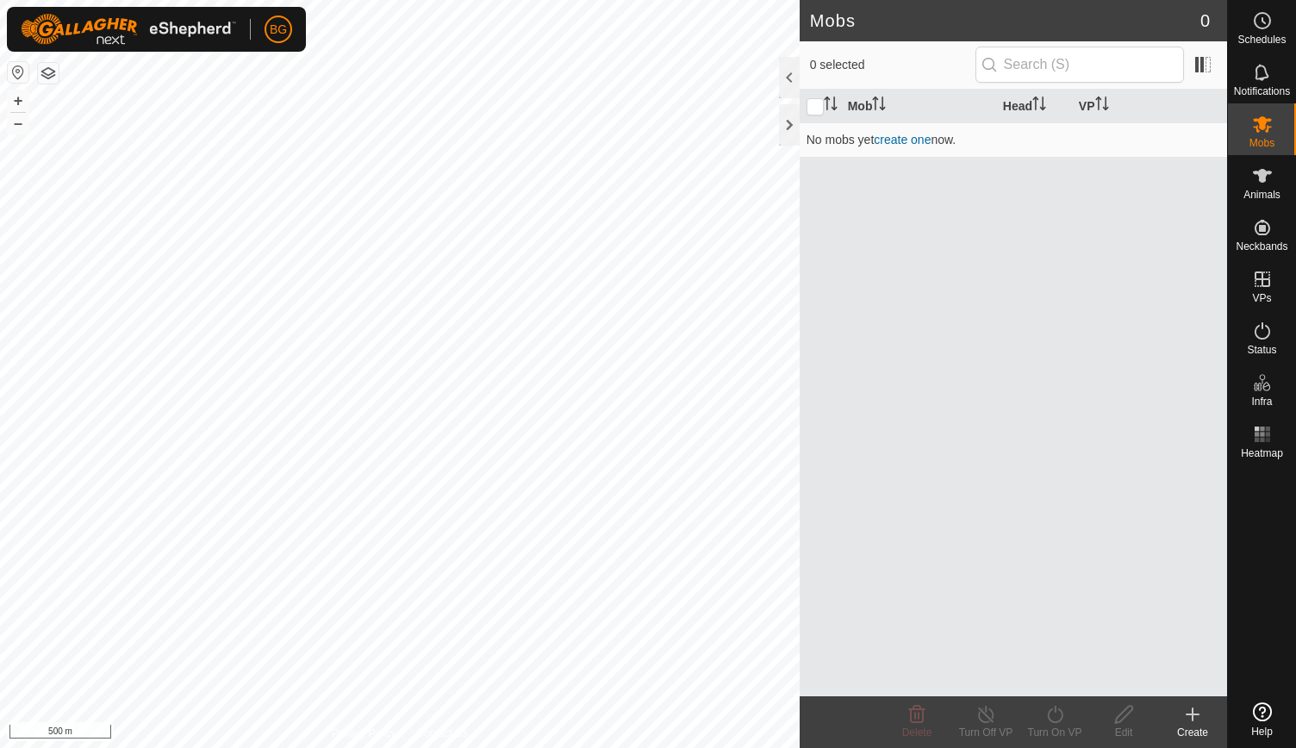 Image resolution: width=1296 pixels, height=748 pixels. I want to click on div: Create, so click(1193, 733).